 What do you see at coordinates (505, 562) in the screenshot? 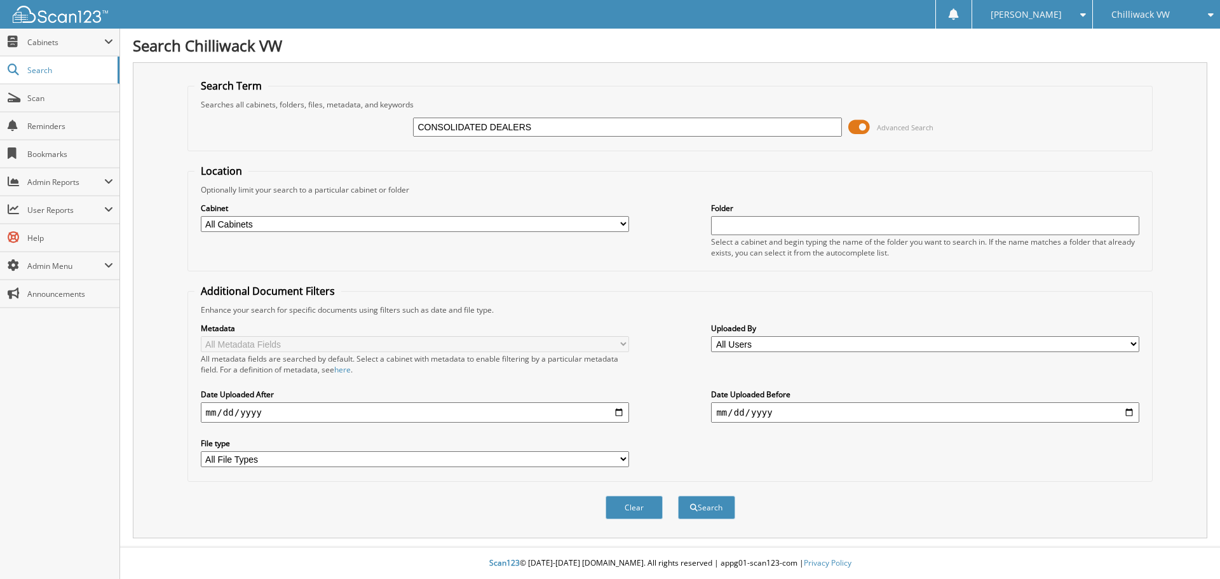
I see `span: Scan123` at bounding box center [505, 562].